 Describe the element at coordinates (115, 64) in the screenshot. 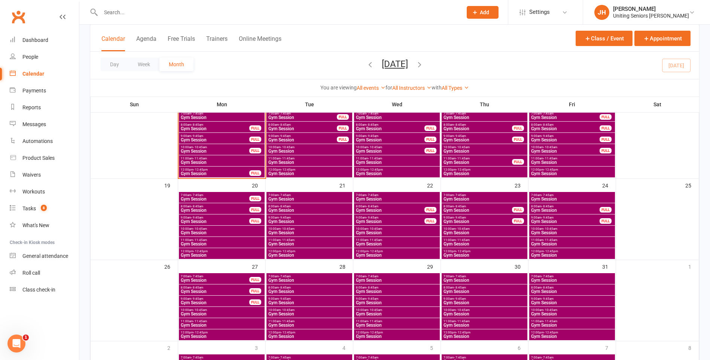

I see `button: Day` at that location.